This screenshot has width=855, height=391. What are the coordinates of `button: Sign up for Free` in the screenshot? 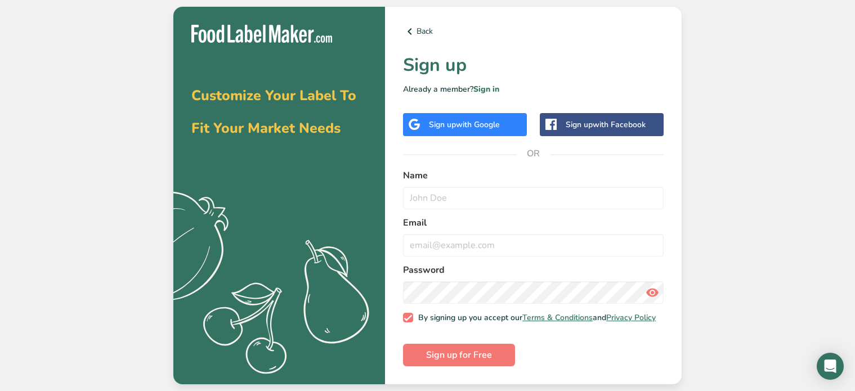 It's located at (459, 355).